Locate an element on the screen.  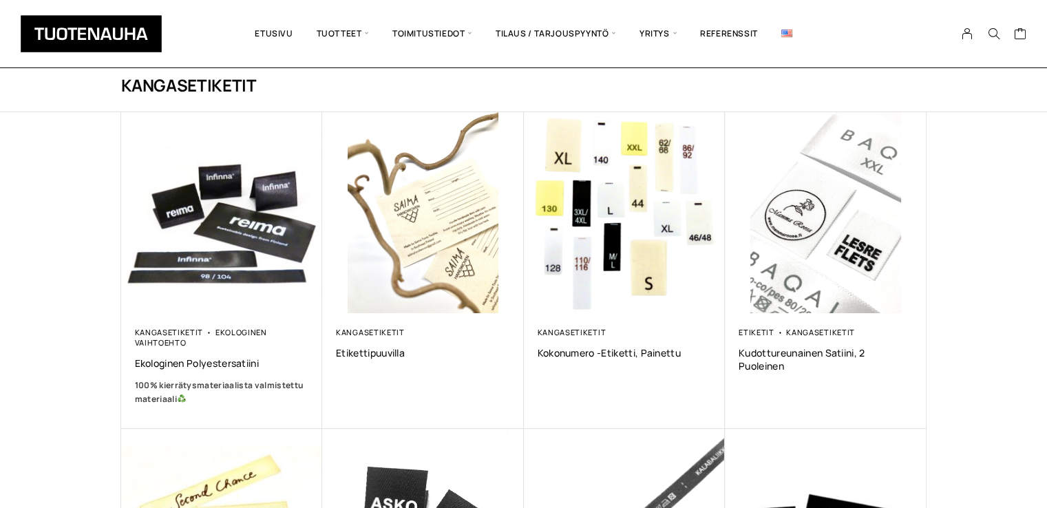
span: Tilaus / Tarjouspyyntö is located at coordinates (556, 34).